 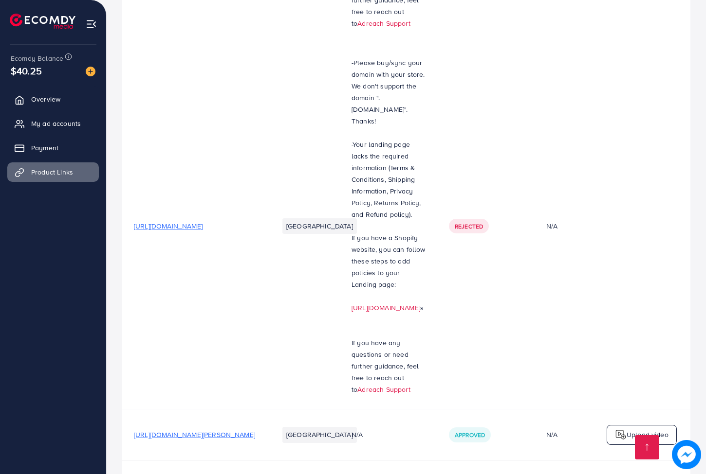 What do you see at coordinates (53, 148) in the screenshot?
I see `a: Payment` at bounding box center [53, 148].